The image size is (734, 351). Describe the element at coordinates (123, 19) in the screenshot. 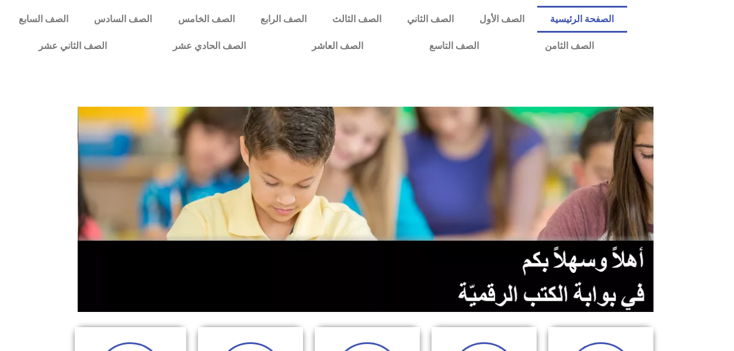

I see `a: الصف السادس` at that location.